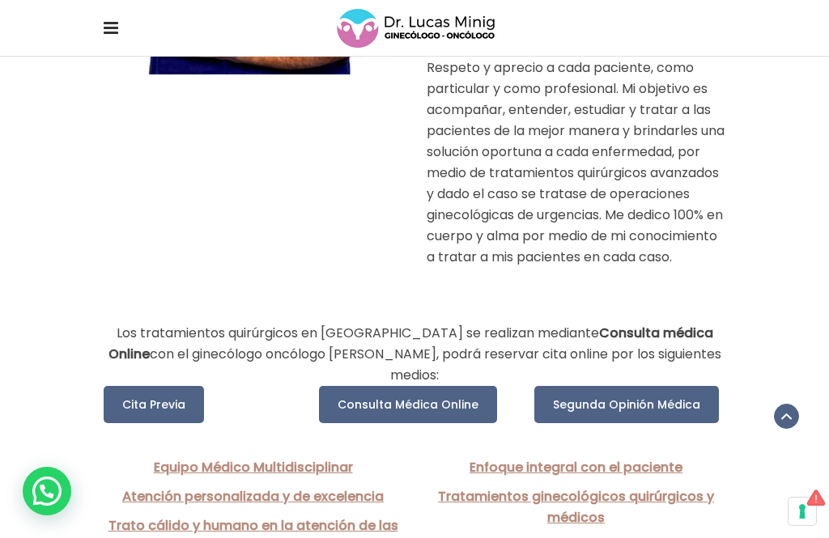 This screenshot has width=829, height=538. Describe the element at coordinates (575, 507) in the screenshot. I see `a: Tratamientos ginecológicos quirúrgicos y médicos` at that location.